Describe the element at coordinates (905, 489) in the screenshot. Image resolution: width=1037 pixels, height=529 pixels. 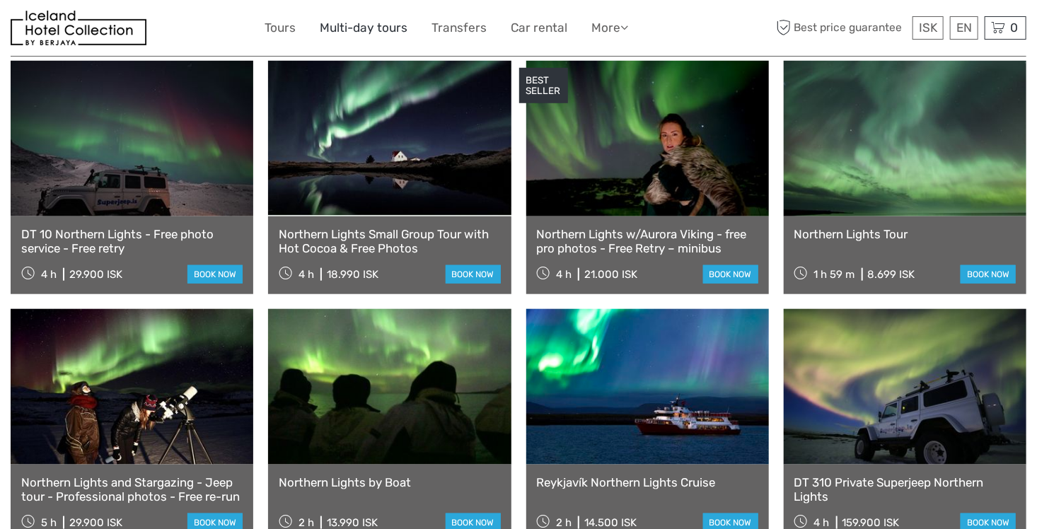
I see `a: DT 310 Private Superjeep Northern Lights` at that location.